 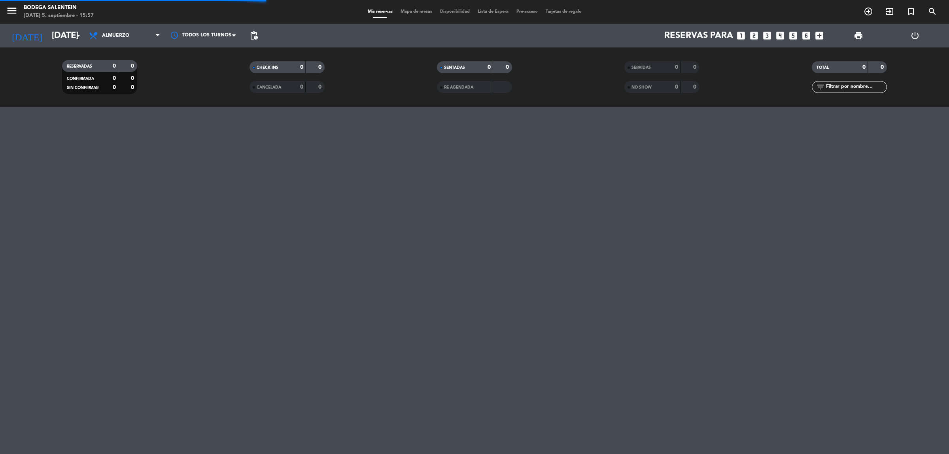 I want to click on span: Reservas para, so click(x=699, y=36).